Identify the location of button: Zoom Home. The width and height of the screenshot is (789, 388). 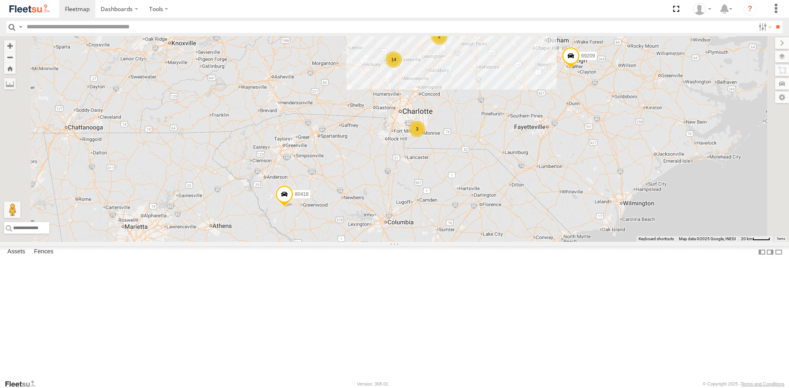
(10, 68).